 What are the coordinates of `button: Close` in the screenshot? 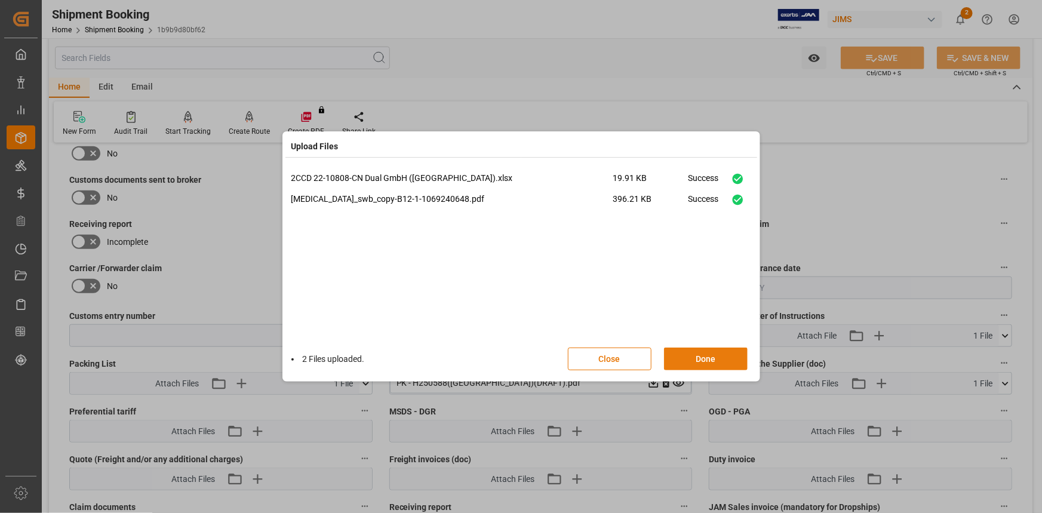 It's located at (610, 359).